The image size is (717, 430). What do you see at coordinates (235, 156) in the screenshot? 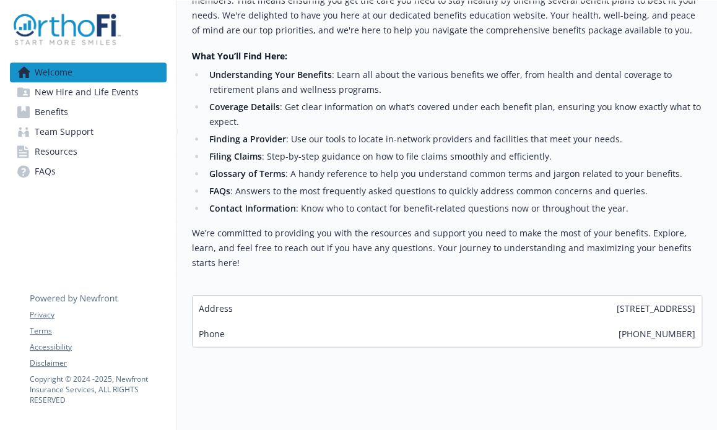
I see `strong: Filing Claims` at bounding box center [235, 156].